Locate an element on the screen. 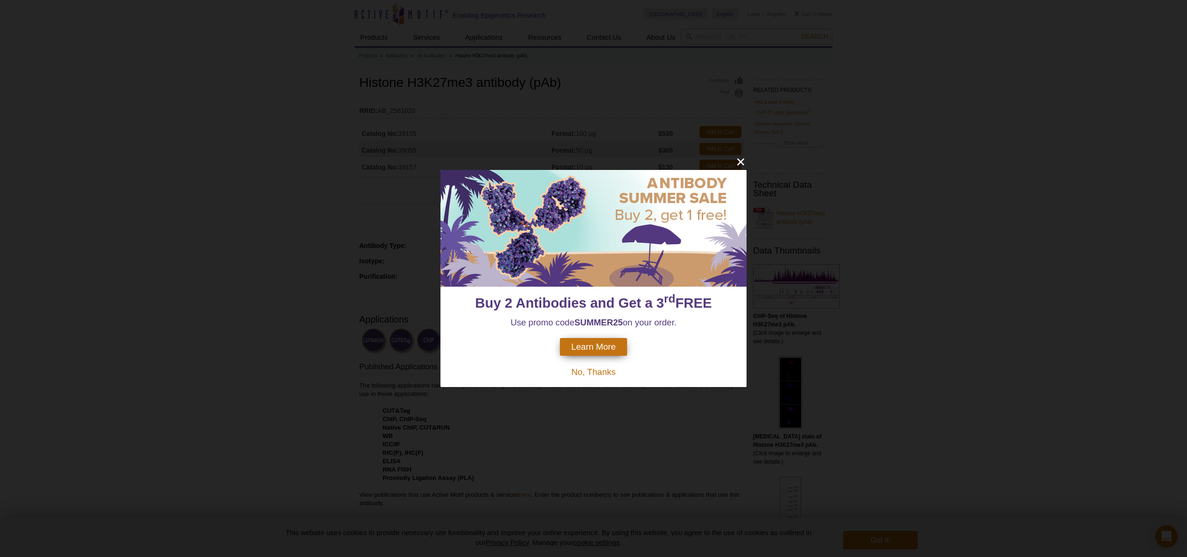 The height and width of the screenshot is (557, 1187). span: Buy 2 Antibodies and Get a 3 FREE is located at coordinates (593, 302).